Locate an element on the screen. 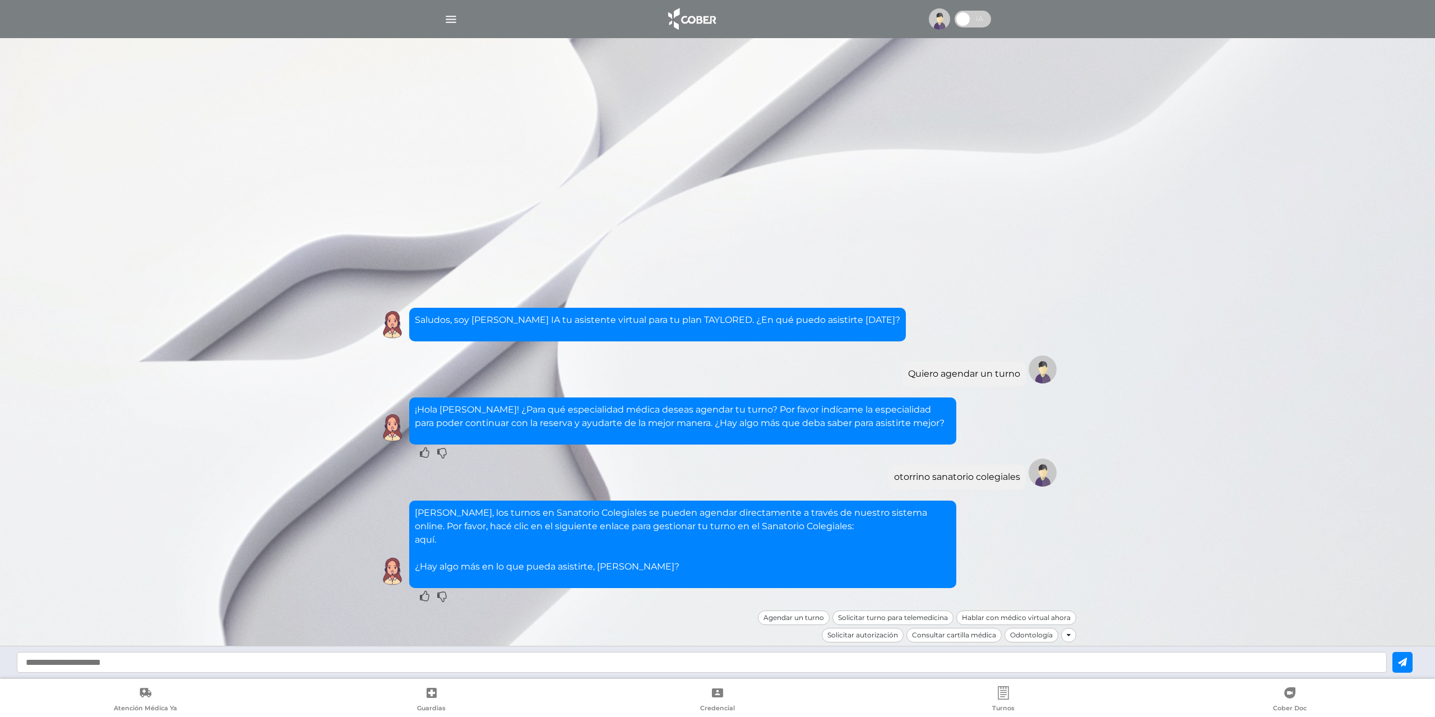 The image size is (1435, 717). div: Solicitar turno para telemedicina is located at coordinates (893, 618).